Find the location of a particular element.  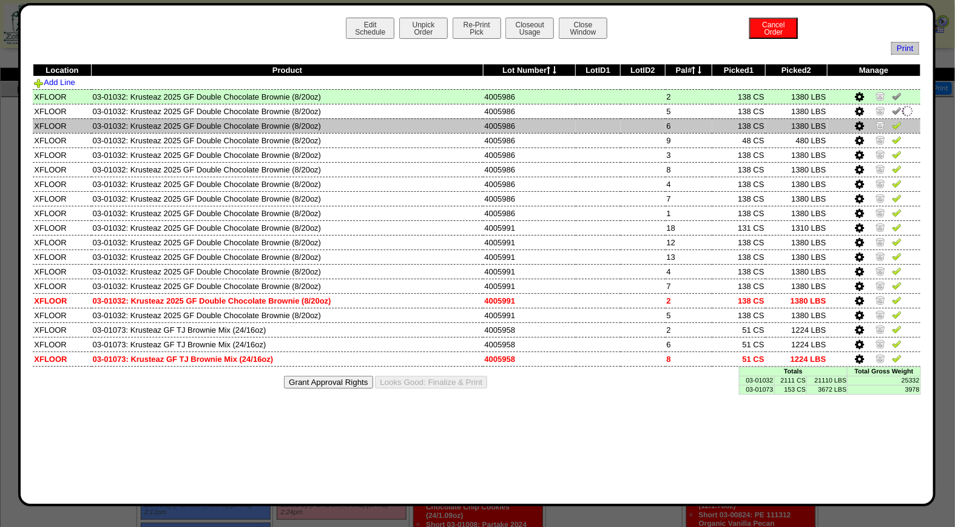

img: Un-Verify Pick is located at coordinates (897, 96).